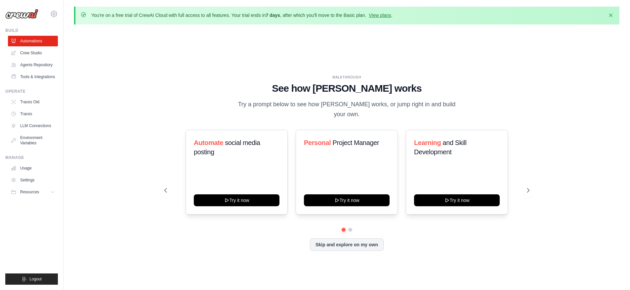 This screenshot has height=290, width=630. I want to click on a: Tools & Integrations, so click(33, 77).